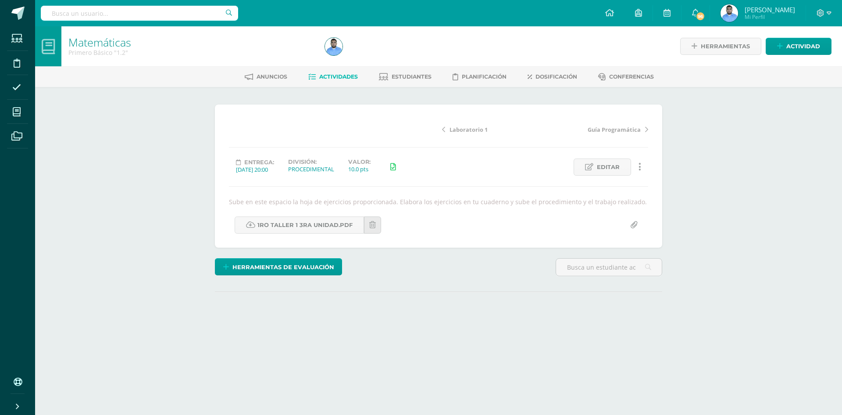  I want to click on div: 10.0 pts, so click(359, 169).